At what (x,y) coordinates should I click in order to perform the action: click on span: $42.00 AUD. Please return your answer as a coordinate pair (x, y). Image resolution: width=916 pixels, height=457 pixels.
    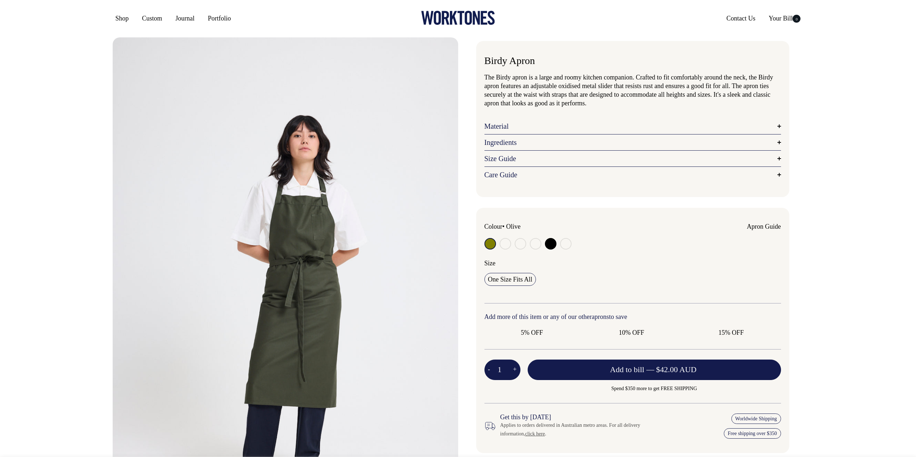
    Looking at the image, I should click on (676, 370).